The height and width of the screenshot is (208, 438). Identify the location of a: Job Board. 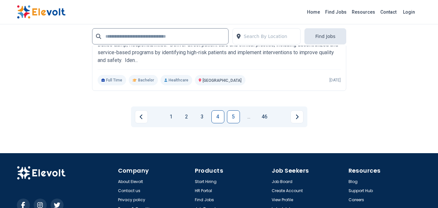
(282, 181).